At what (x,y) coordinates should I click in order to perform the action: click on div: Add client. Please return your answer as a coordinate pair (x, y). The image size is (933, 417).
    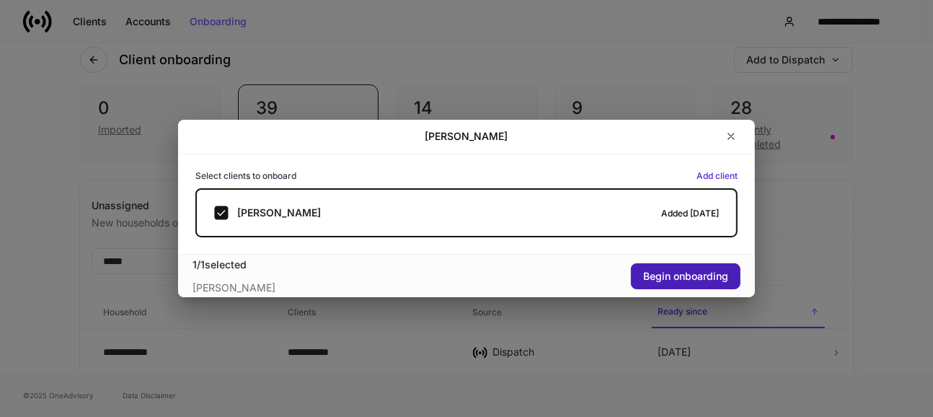
    Looking at the image, I should click on (716, 176).